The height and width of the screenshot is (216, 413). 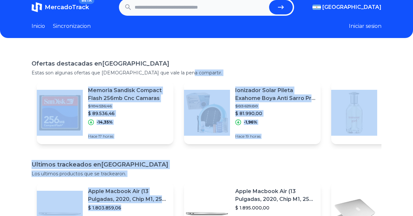 I want to click on p: -14,35%, so click(x=104, y=122).